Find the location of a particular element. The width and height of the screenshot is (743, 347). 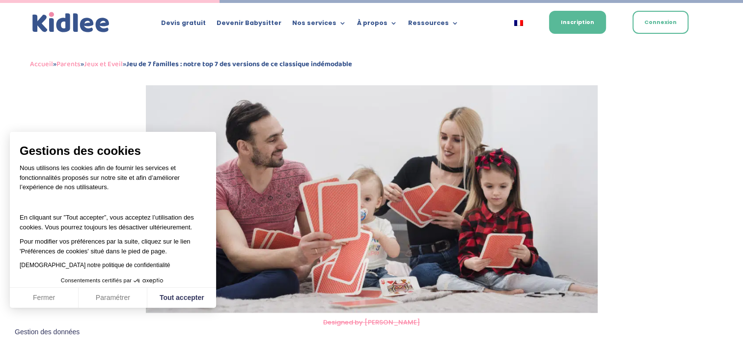

p: Pour modifier vos préférences par la suite, cliquez sur le lien 'Préférences de cookies' situé da... is located at coordinates (113, 246).